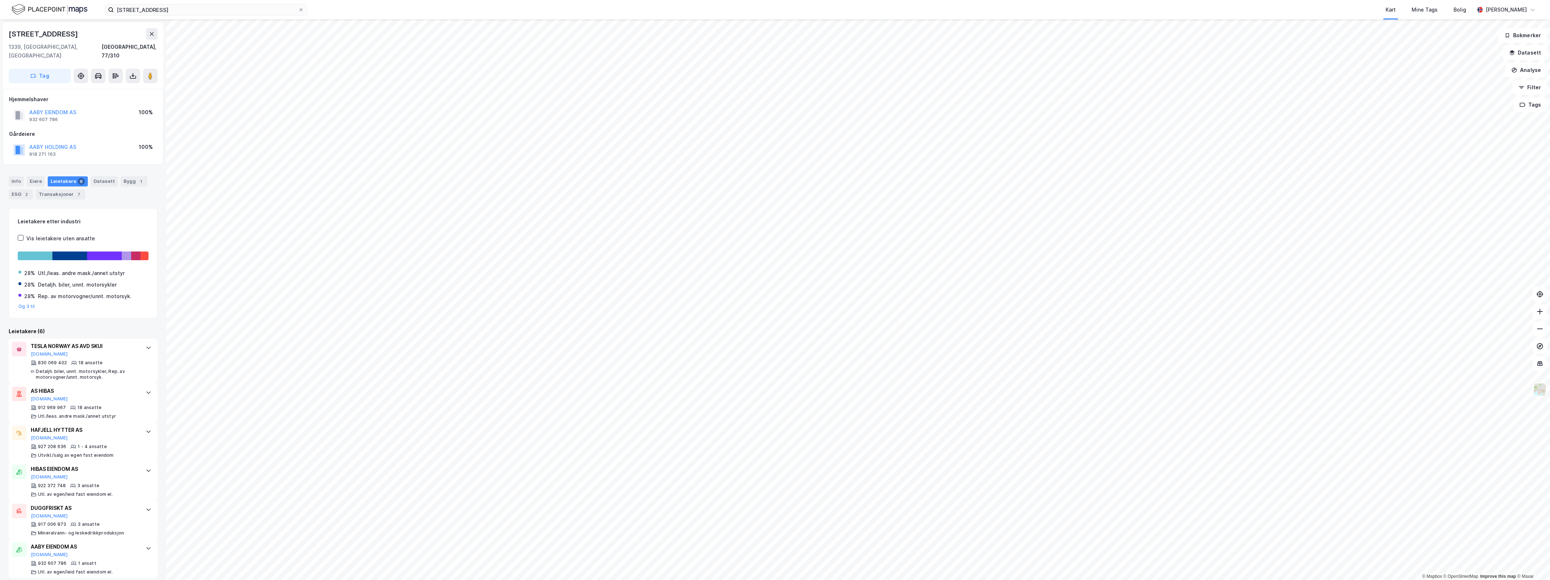 This screenshot has width=1550, height=580. I want to click on a: Improve this map, so click(1498, 576).